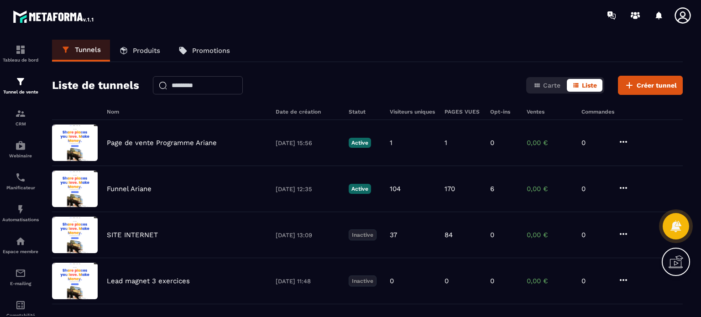  What do you see at coordinates (549, 112) in the screenshot?
I see `h6: Ventes` at bounding box center [549, 112].